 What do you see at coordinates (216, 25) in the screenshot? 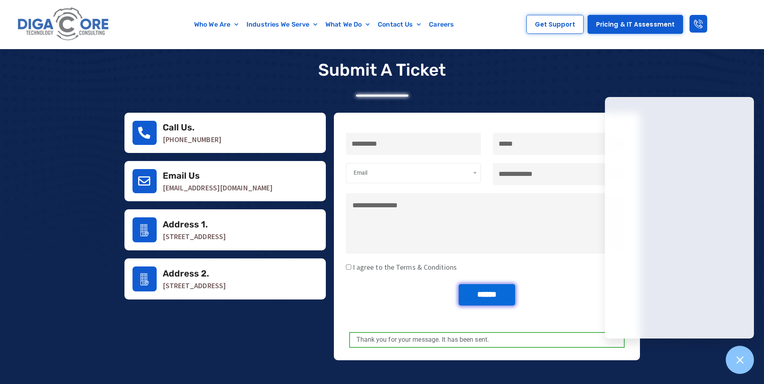
I see `a: Who We Are` at bounding box center [216, 25].